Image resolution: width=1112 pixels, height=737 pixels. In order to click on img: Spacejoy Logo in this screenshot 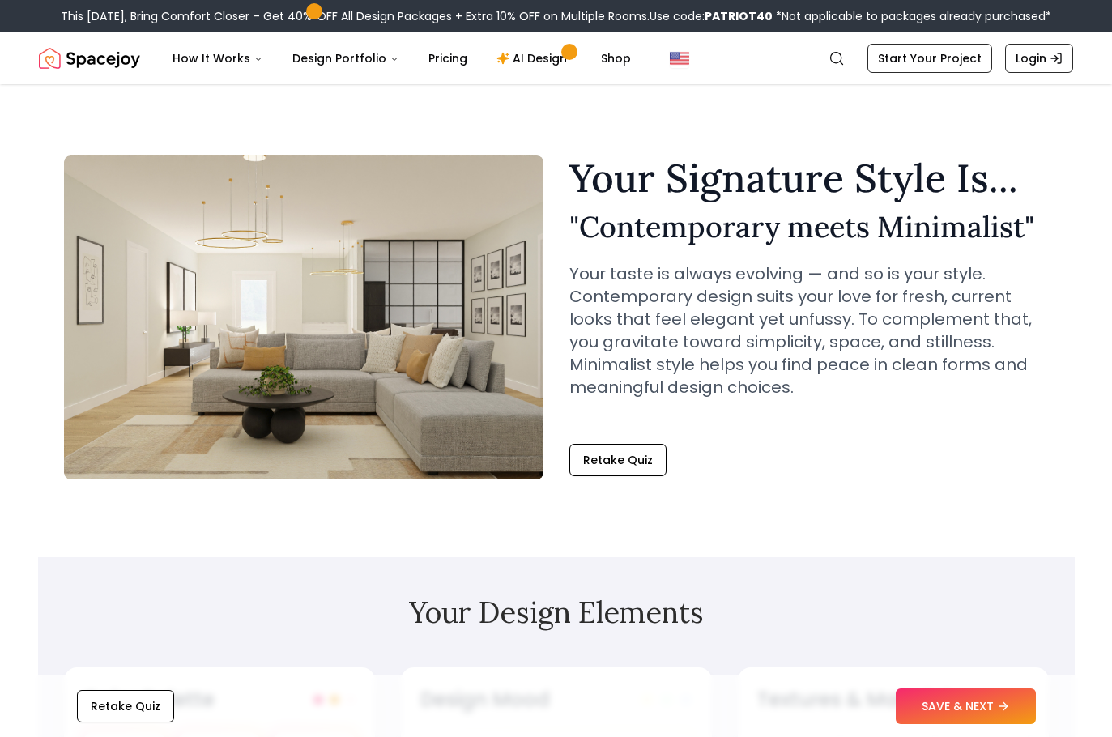, I will do `click(89, 58)`.